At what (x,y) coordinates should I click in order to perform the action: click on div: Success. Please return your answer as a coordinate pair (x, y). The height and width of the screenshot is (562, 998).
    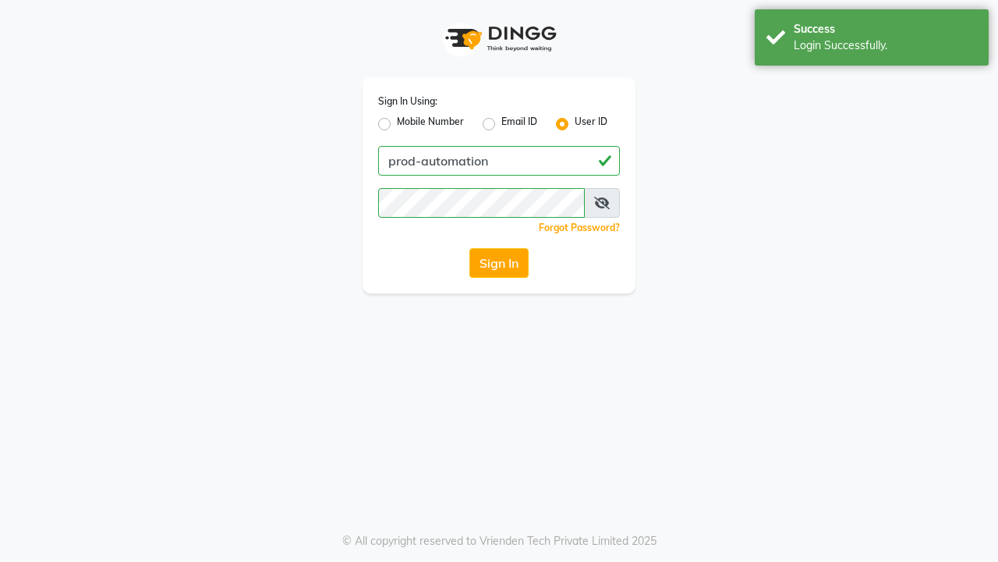
    Looking at the image, I should click on (885, 29).